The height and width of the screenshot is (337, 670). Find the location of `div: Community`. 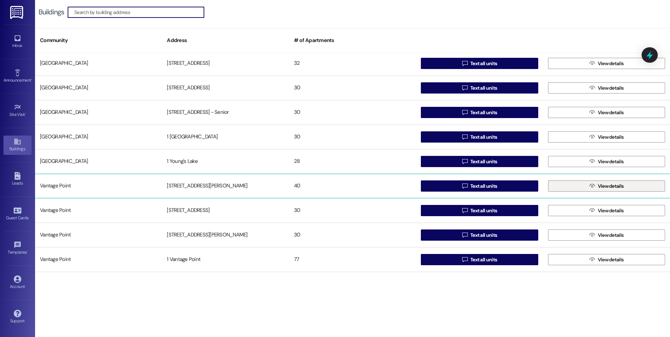

div: Community is located at coordinates (98, 40).